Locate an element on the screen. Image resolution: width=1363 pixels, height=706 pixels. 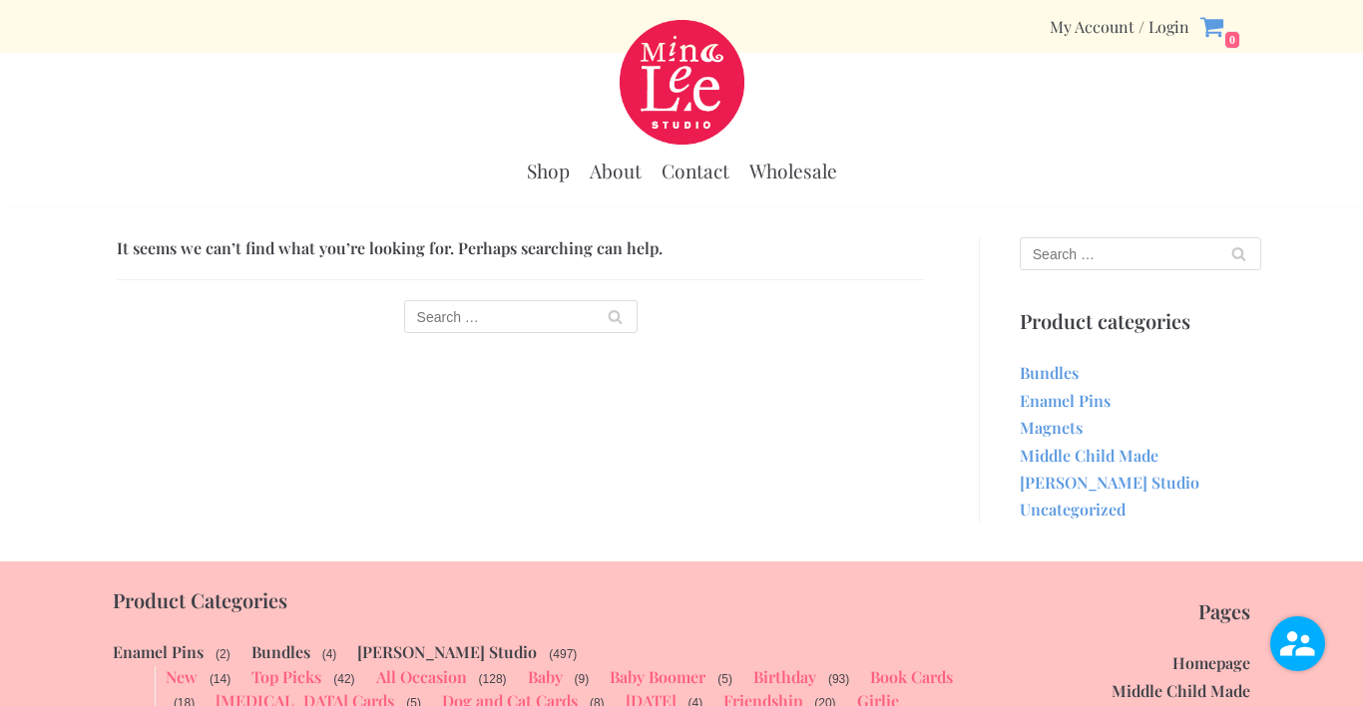
p: Pages is located at coordinates (1126, 612).